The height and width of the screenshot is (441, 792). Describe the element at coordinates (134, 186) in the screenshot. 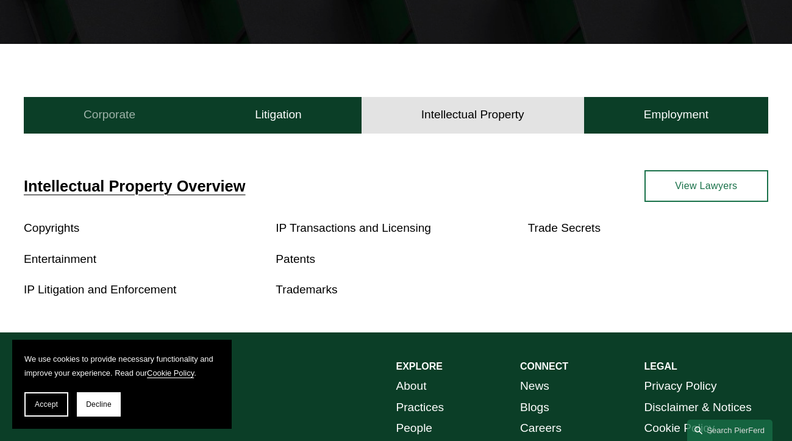

I see `span: Intellectual Property Overview` at that location.